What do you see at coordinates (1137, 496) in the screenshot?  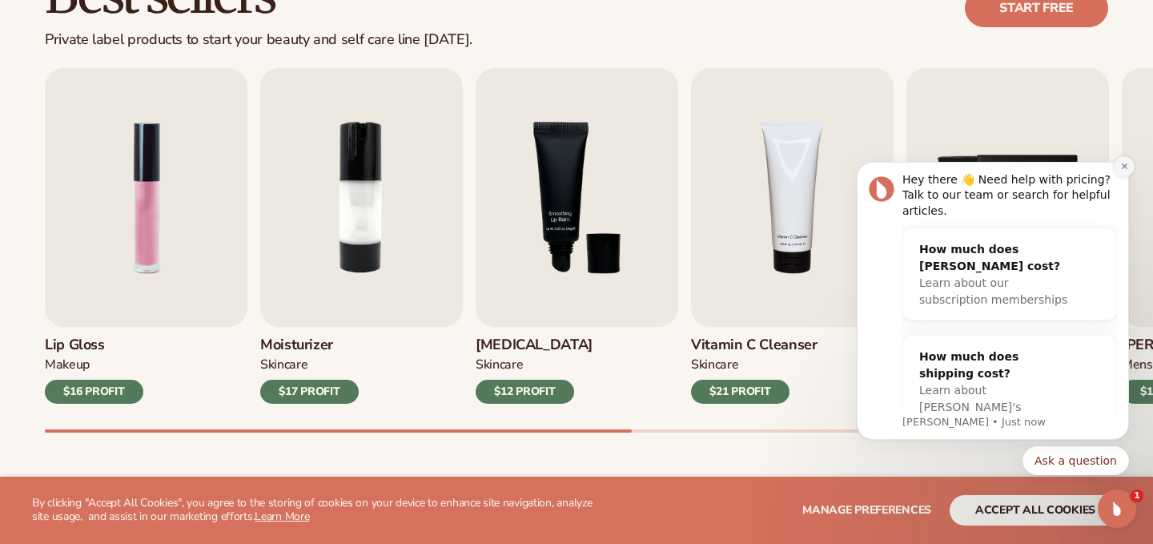 I see `span: 1` at bounding box center [1137, 496].